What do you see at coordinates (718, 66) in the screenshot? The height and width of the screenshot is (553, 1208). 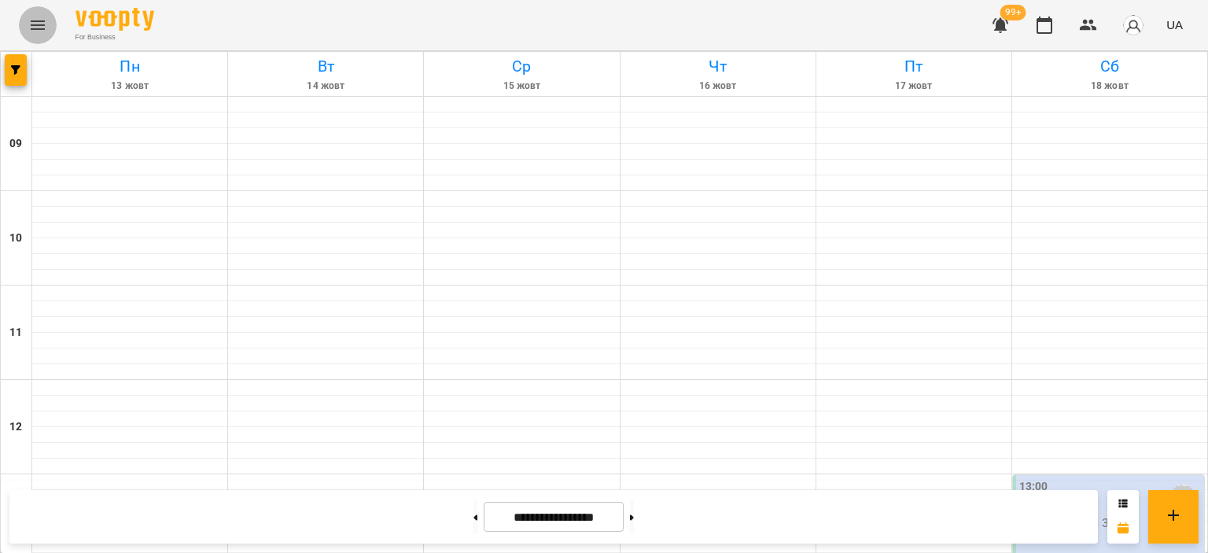 I see `h6: Чт` at bounding box center [718, 66].